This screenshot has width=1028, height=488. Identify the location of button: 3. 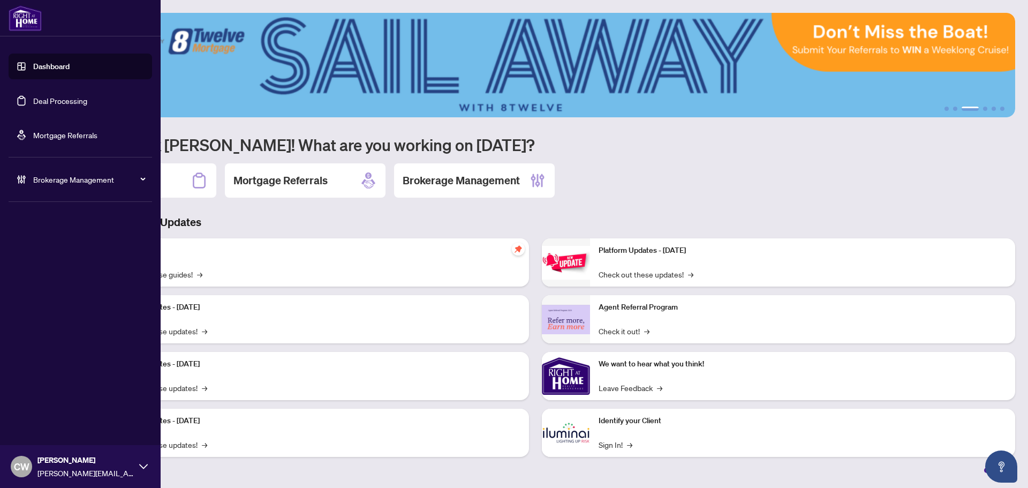
(970, 109).